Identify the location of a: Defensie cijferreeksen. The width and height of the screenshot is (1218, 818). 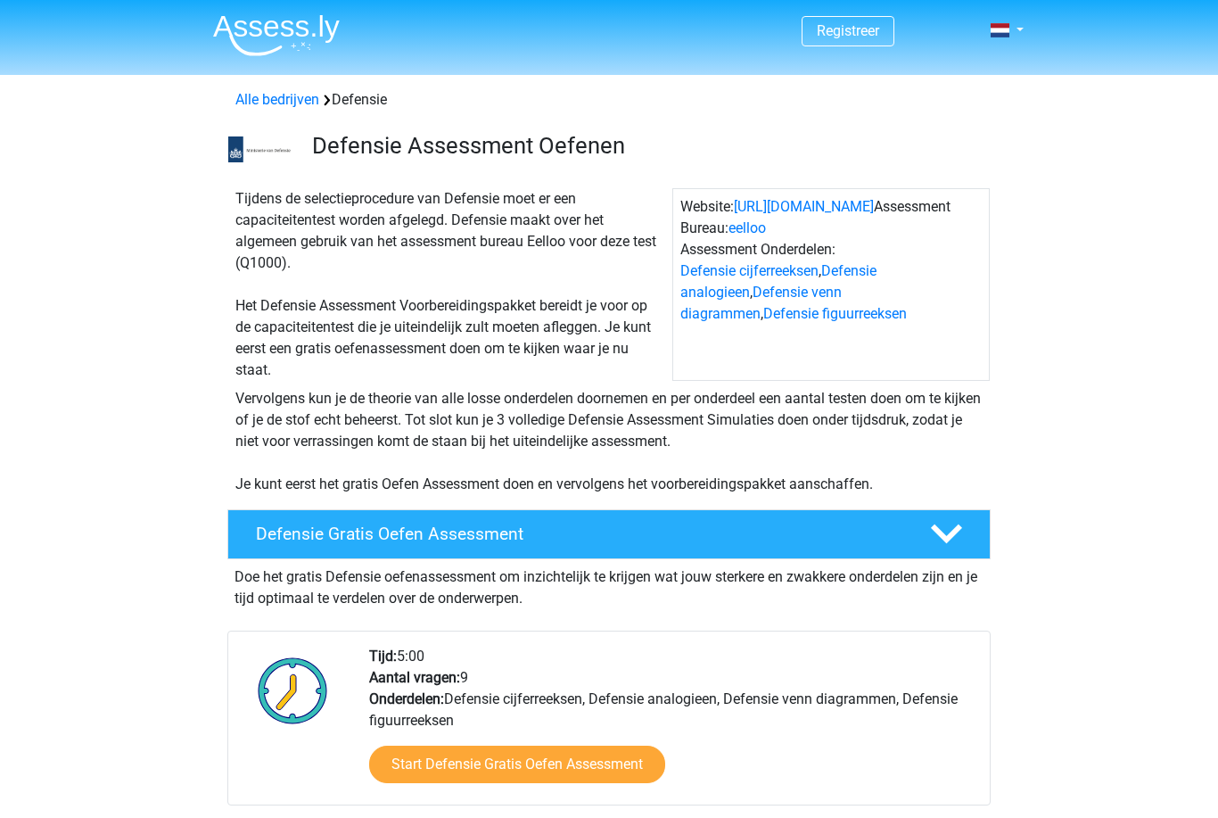
(749, 270).